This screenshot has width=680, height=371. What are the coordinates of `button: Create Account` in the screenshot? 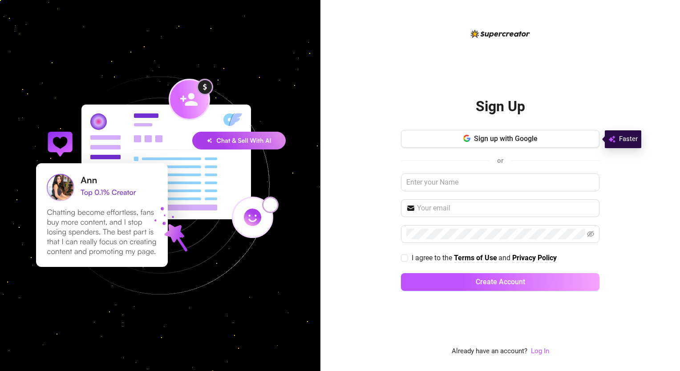 It's located at (500, 282).